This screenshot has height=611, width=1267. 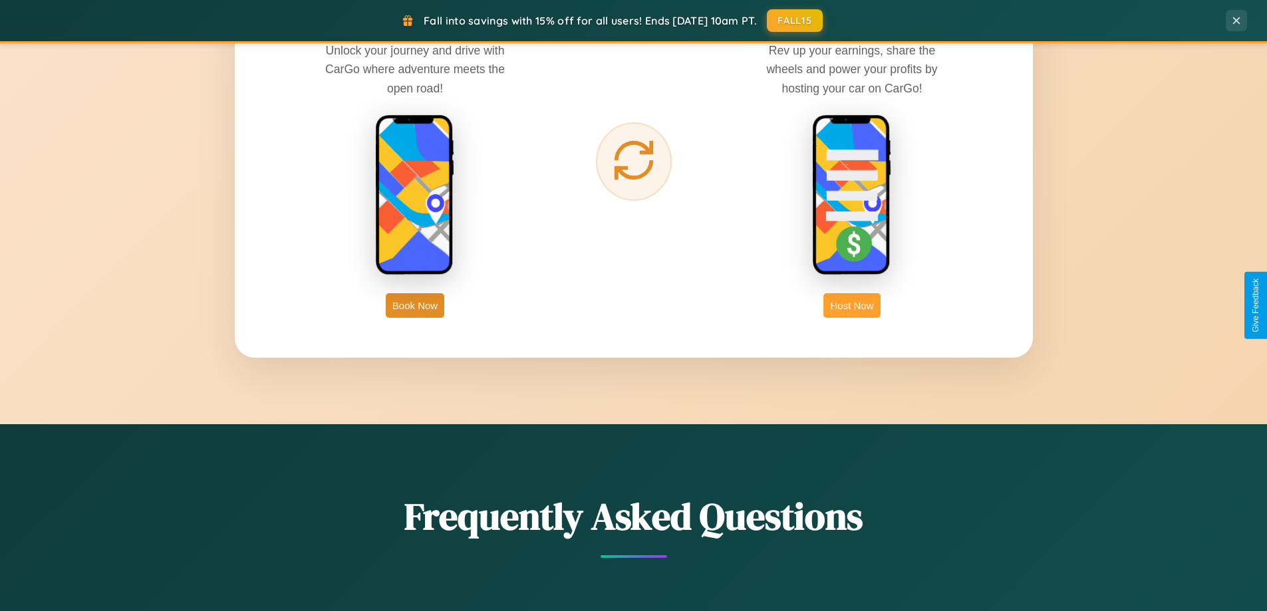 What do you see at coordinates (415, 196) in the screenshot?
I see `img: rent phone` at bounding box center [415, 196].